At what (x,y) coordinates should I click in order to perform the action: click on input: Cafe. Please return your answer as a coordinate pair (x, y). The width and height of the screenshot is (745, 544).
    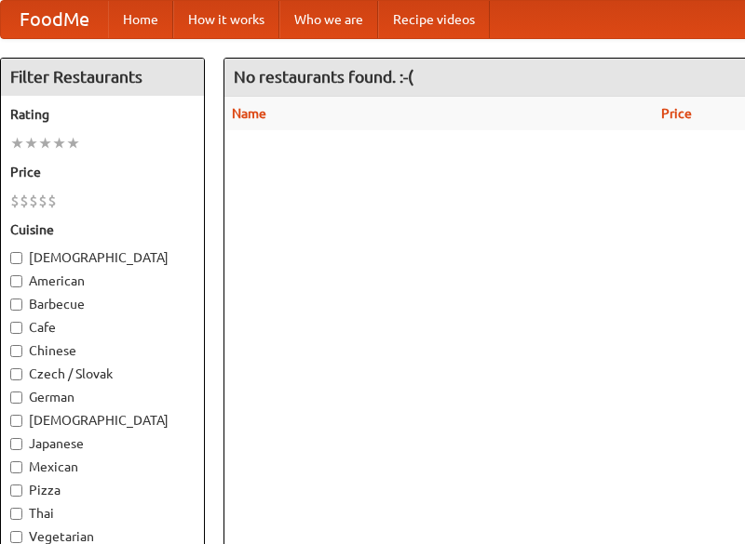
    Looking at the image, I should click on (16, 328).